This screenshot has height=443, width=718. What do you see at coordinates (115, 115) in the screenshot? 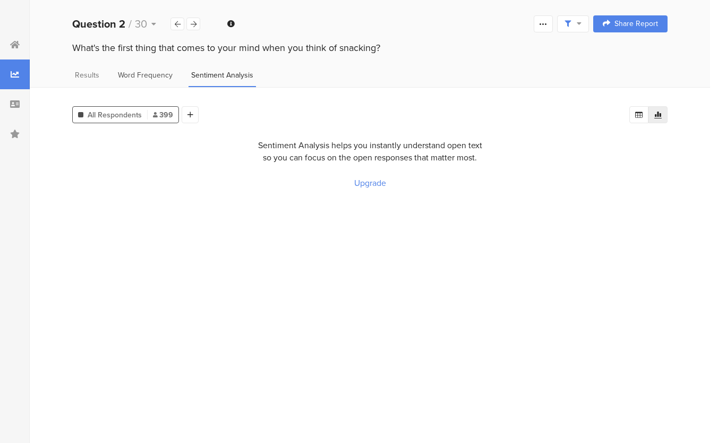
I see `span: All Respondents` at bounding box center [115, 115].